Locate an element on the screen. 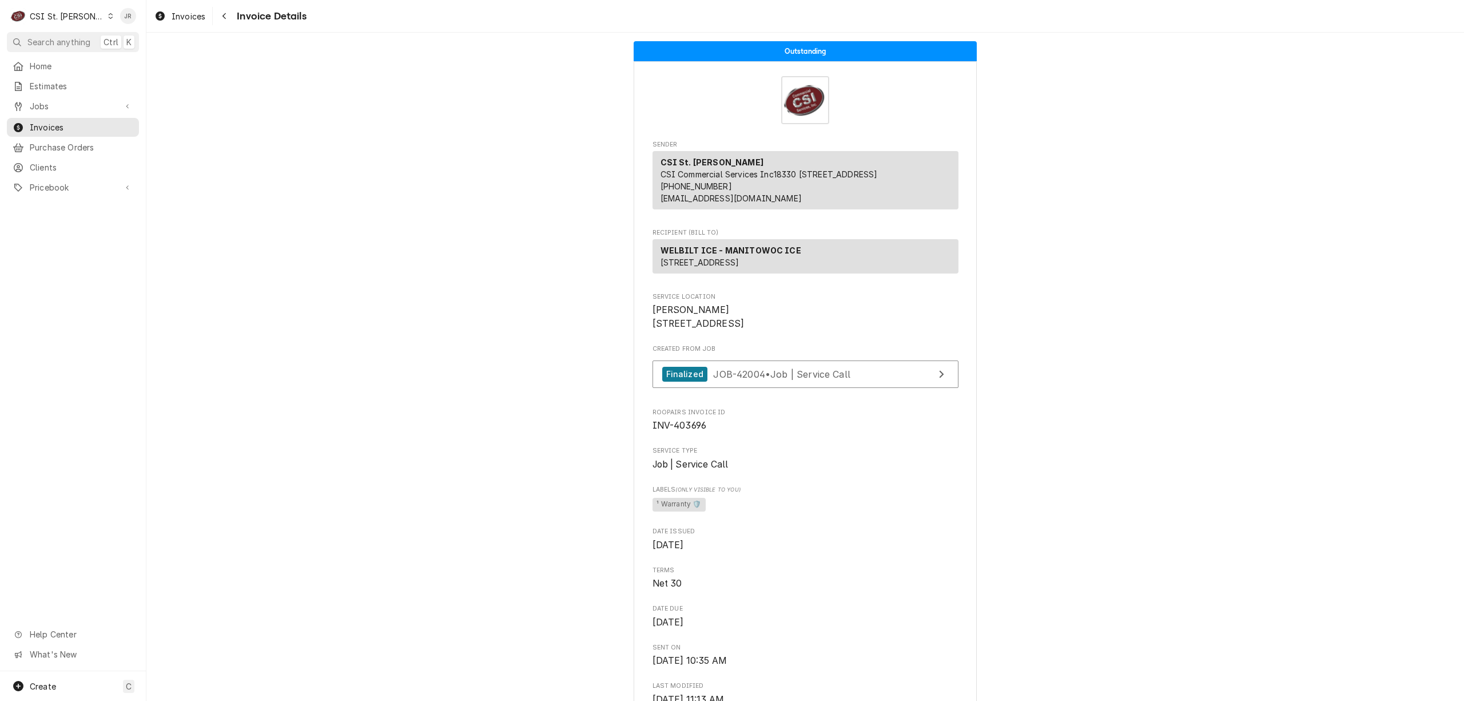 This screenshot has width=1464, height=701. a: Home is located at coordinates (73, 66).